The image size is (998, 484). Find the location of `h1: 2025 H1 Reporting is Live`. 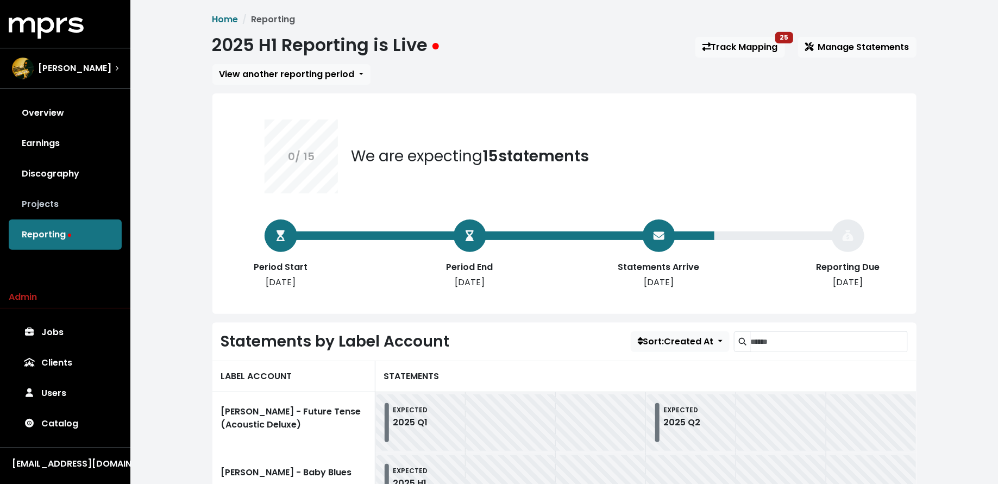

h1: 2025 H1 Reporting is Live is located at coordinates (326, 45).